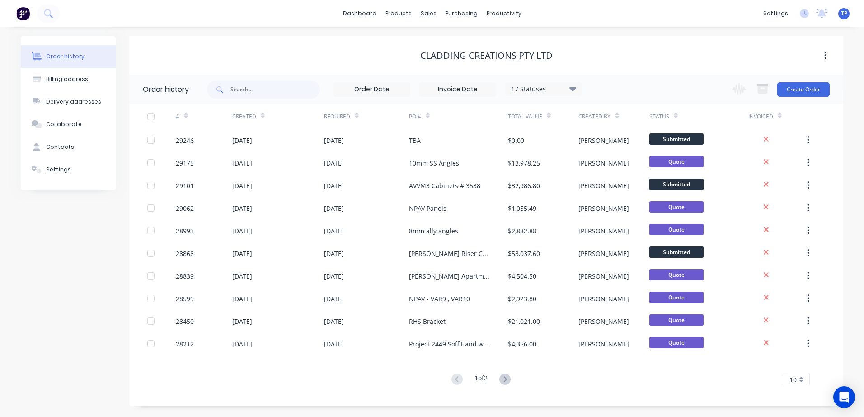 The height and width of the screenshot is (417, 864). Describe the element at coordinates (68, 56) in the screenshot. I see `button: Order history` at that location.